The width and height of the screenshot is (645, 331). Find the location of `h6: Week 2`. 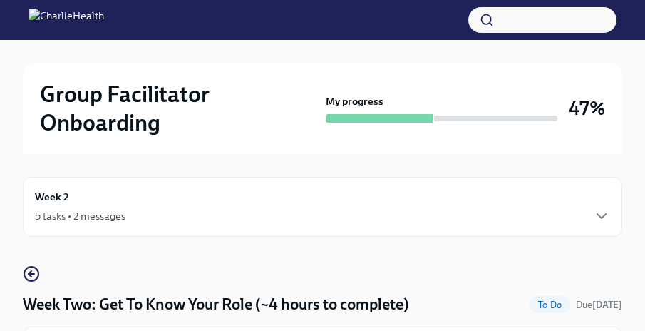

h6: Week 2 is located at coordinates (52, 197).